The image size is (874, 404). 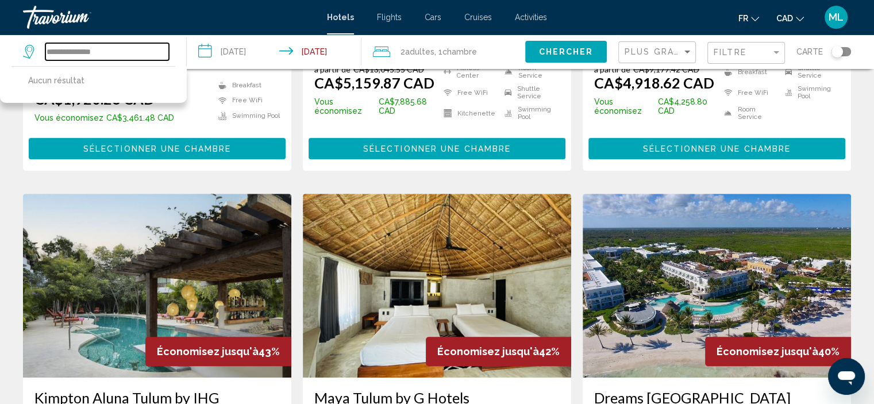 I want to click on button: Toggle map, so click(x=837, y=52).